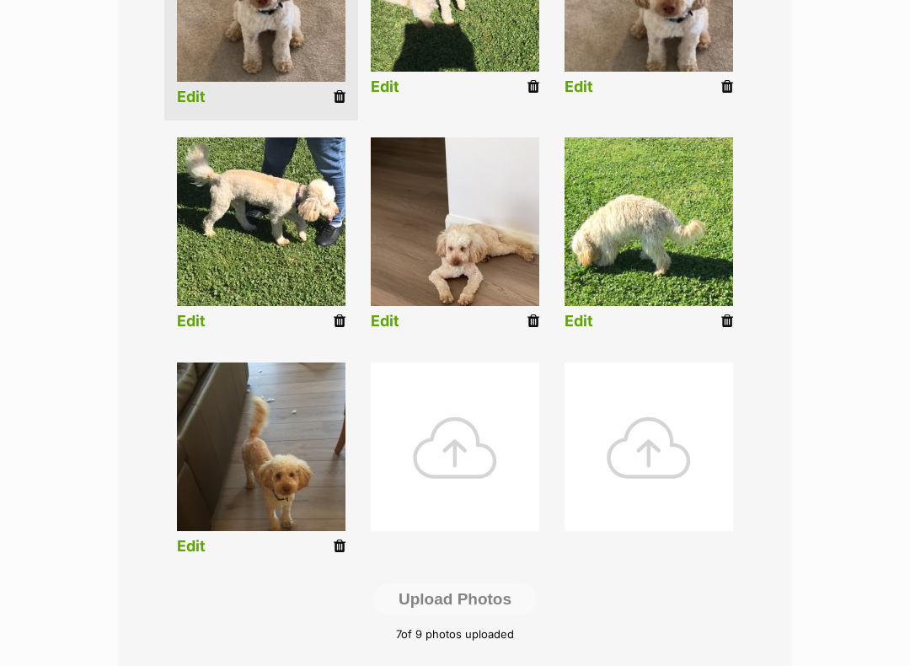  What do you see at coordinates (649, 222) in the screenshot?
I see `img: iioykpvwitcmz7tnxzfh.jpg` at bounding box center [649, 222].